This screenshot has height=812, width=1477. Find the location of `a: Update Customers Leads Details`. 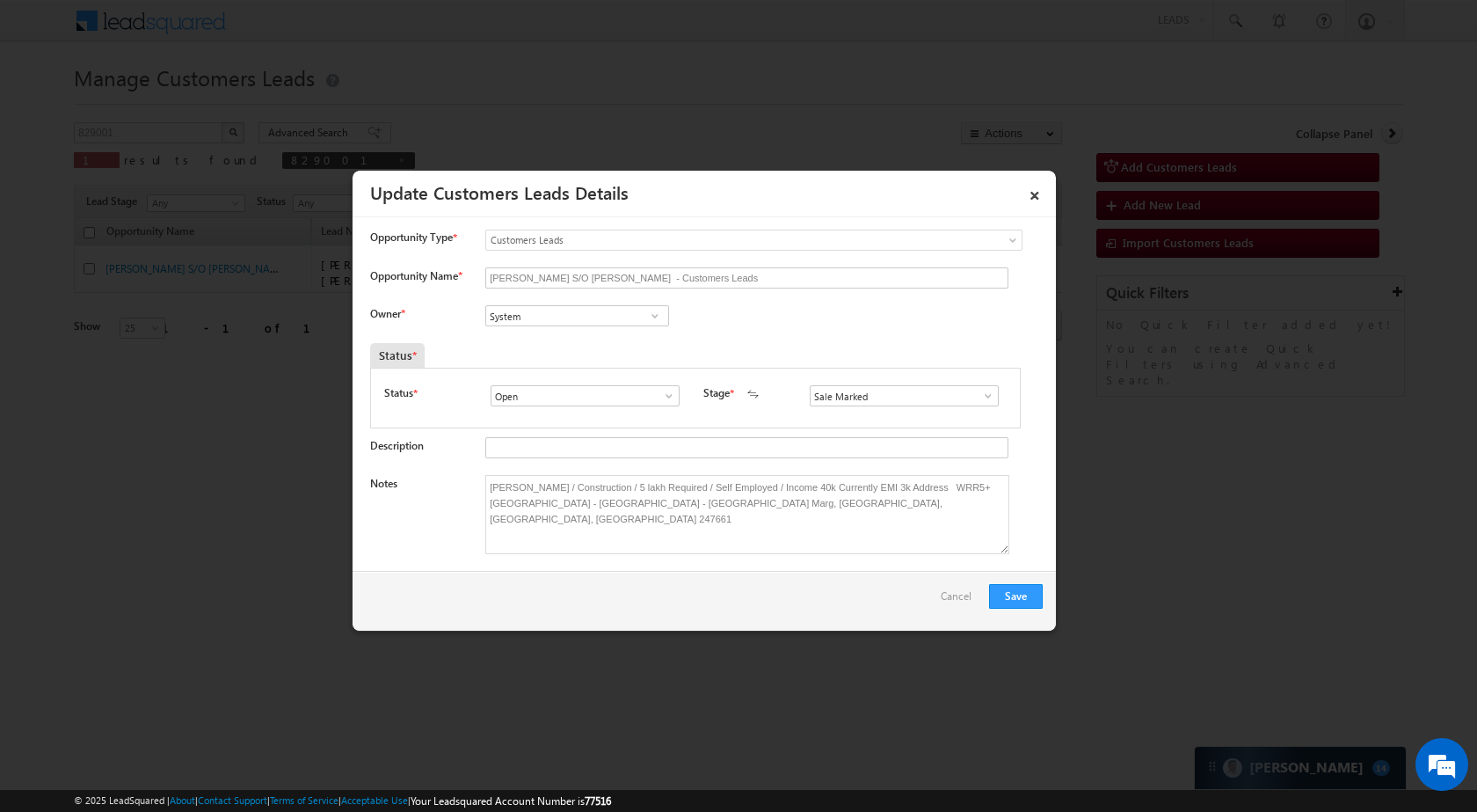

a: Update Customers Leads Details is located at coordinates (499, 192).